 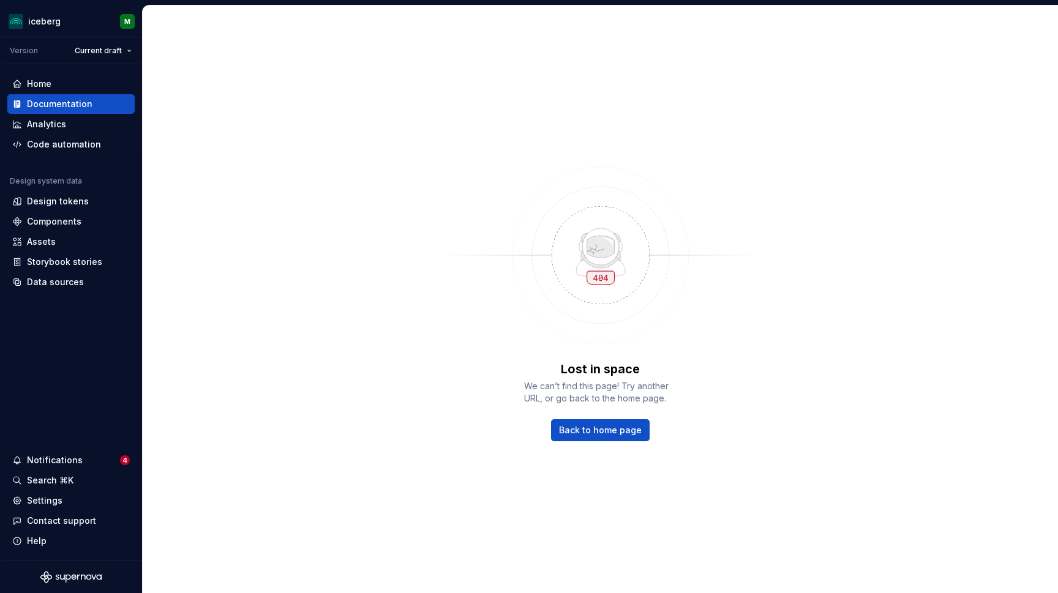 I want to click on svg: Supernova Logo, so click(x=71, y=577).